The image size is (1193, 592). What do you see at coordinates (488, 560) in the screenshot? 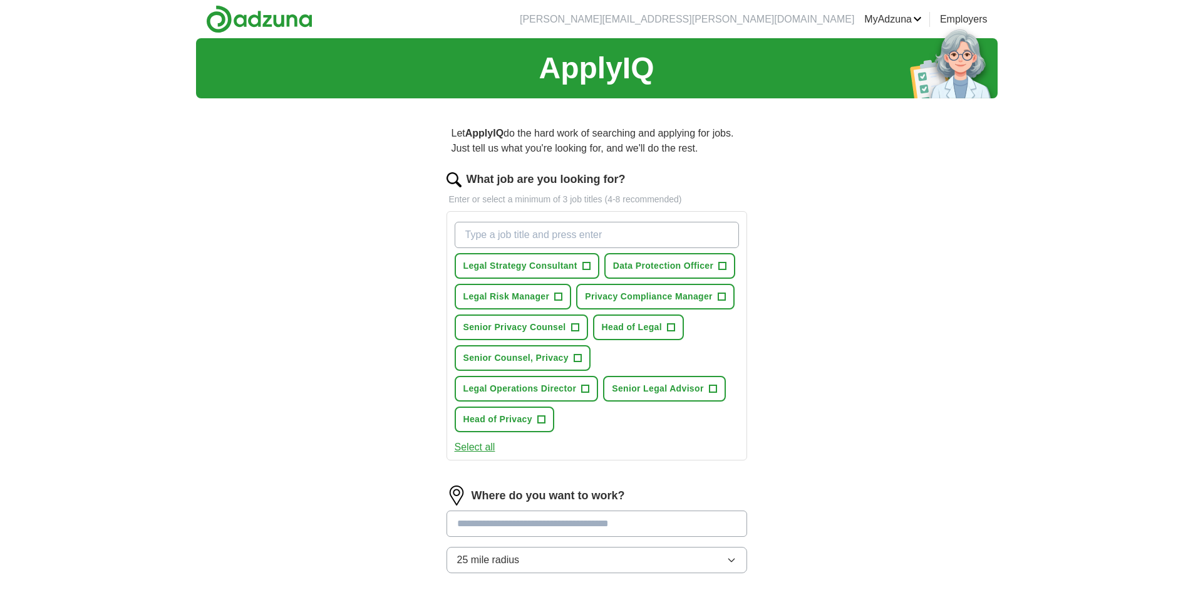
I see `span: 25 mile radius` at bounding box center [488, 560].